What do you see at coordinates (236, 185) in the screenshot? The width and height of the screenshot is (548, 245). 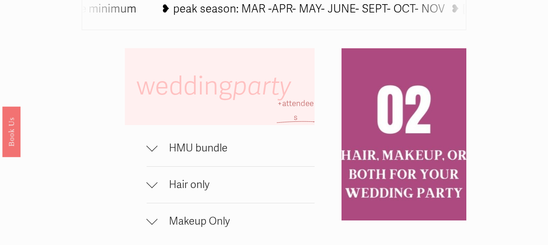 I see `span: Hair only` at bounding box center [236, 185].